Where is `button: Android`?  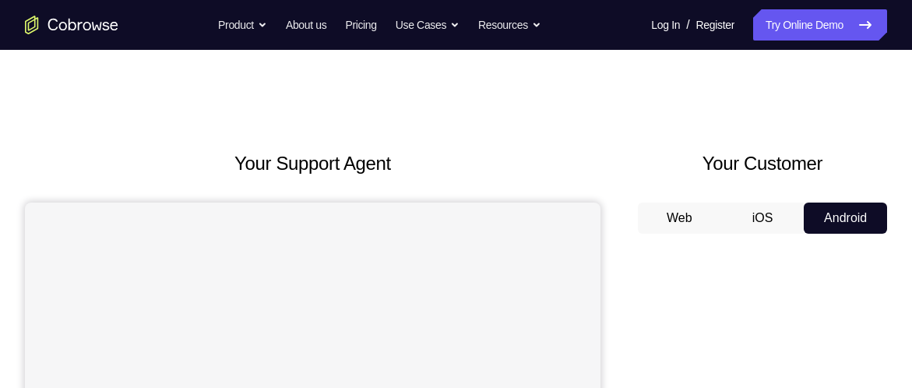
button: Android is located at coordinates (845, 218).